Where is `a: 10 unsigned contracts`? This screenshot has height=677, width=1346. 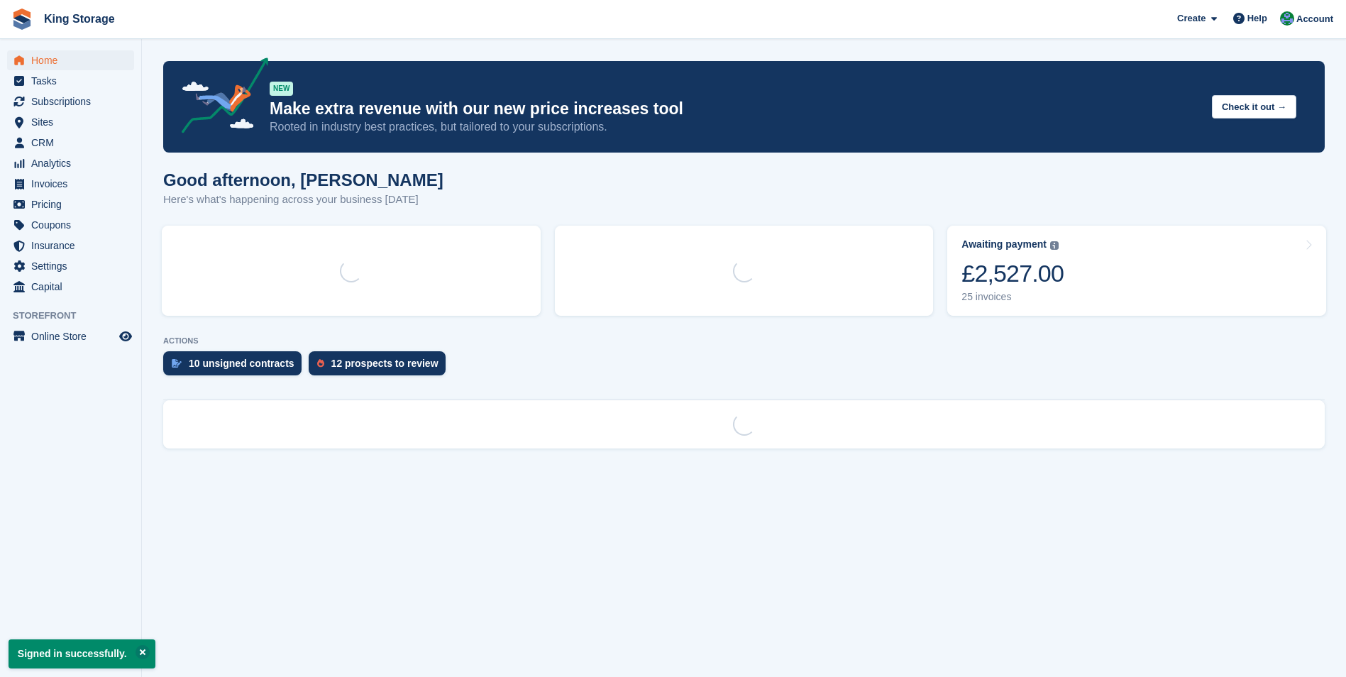
a: 10 unsigned contracts is located at coordinates (236, 367).